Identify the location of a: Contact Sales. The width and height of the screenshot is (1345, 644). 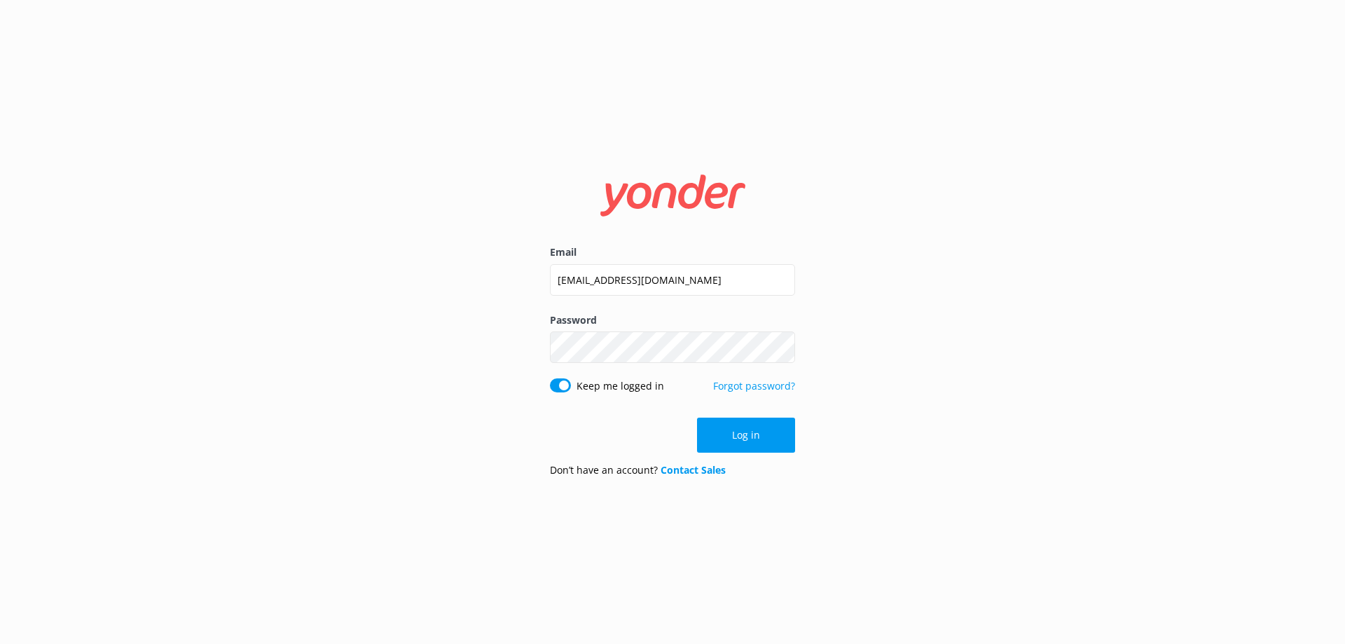
(693, 469).